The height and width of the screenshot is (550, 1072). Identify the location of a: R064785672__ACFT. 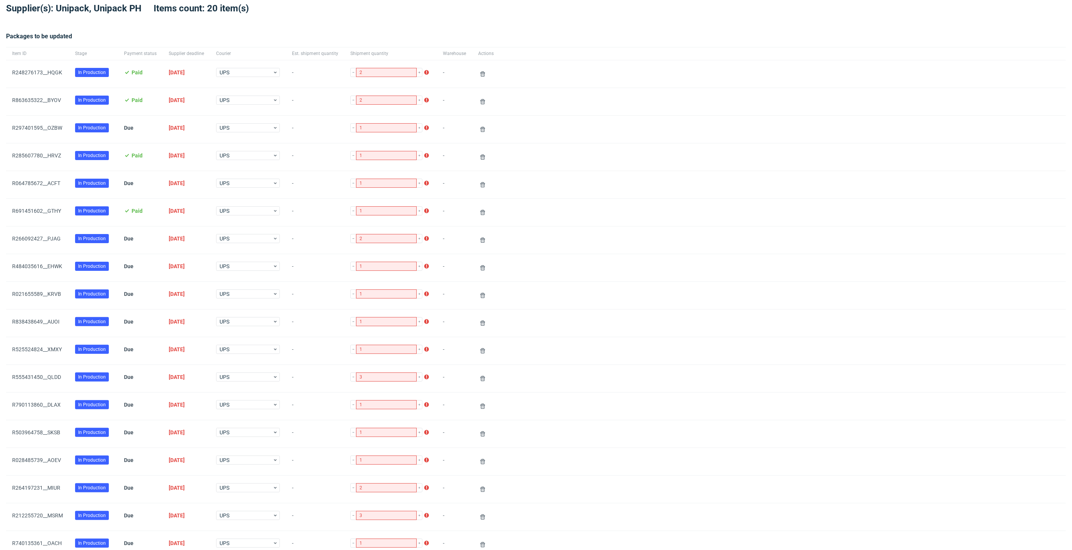
(36, 183).